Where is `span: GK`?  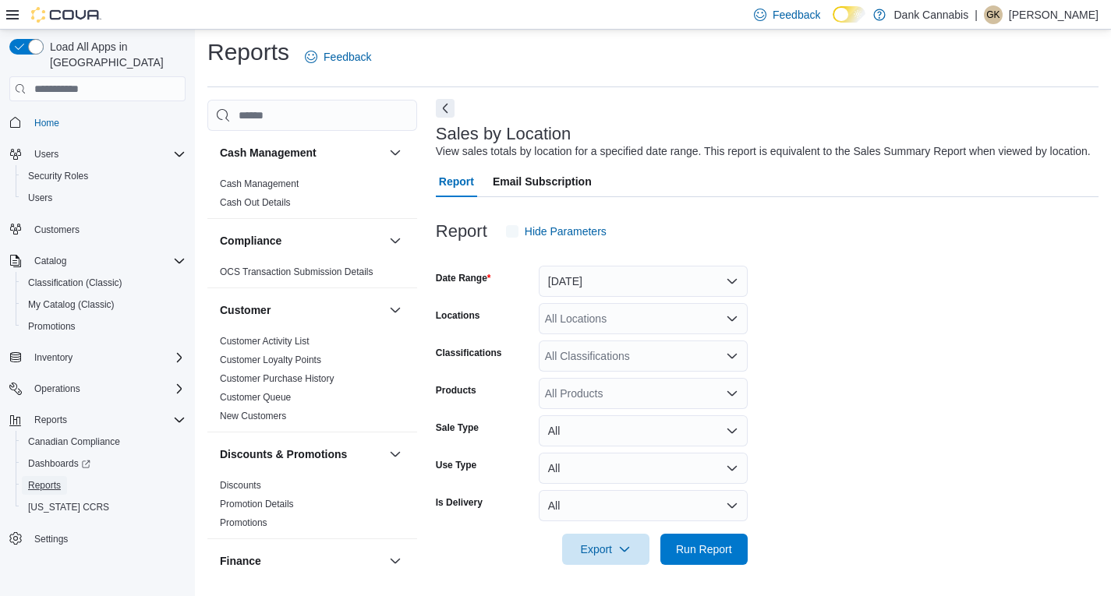
span: GK is located at coordinates (992, 15).